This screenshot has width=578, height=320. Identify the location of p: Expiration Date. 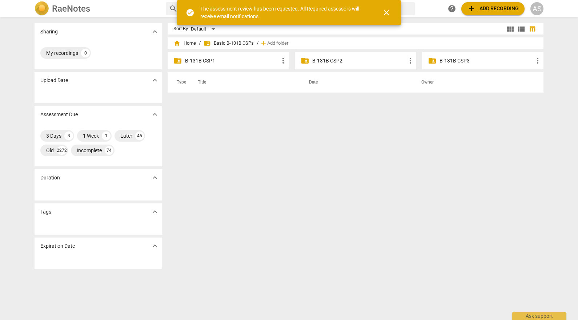
(57, 246).